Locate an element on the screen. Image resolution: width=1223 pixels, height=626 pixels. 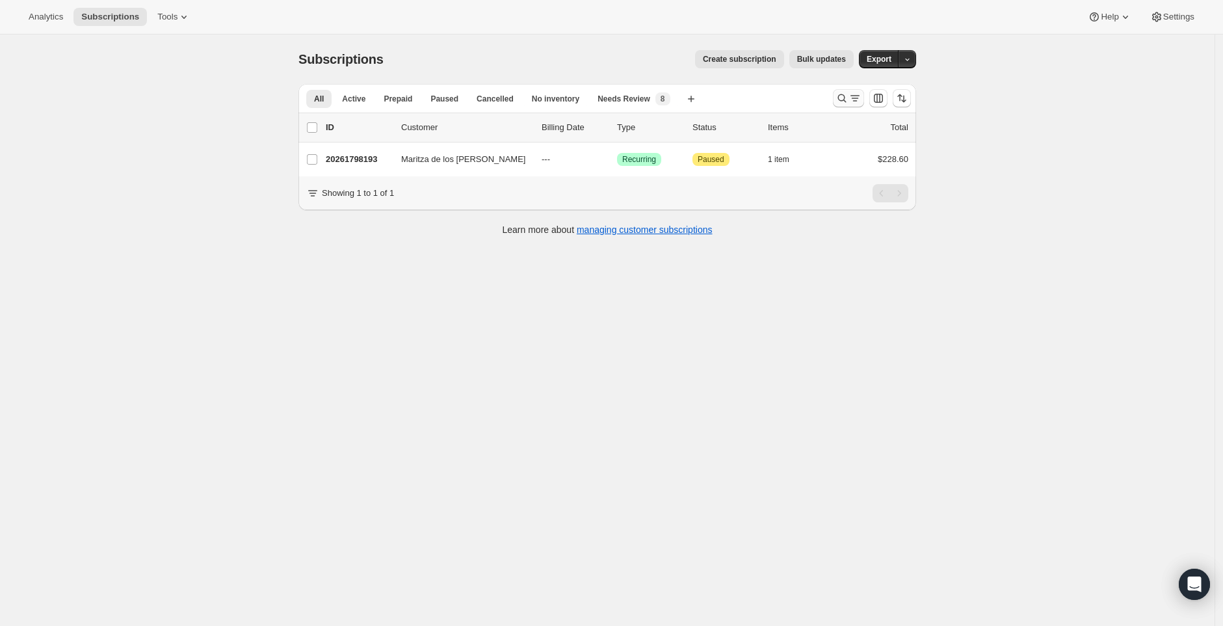
span: 8 is located at coordinates (663, 99).